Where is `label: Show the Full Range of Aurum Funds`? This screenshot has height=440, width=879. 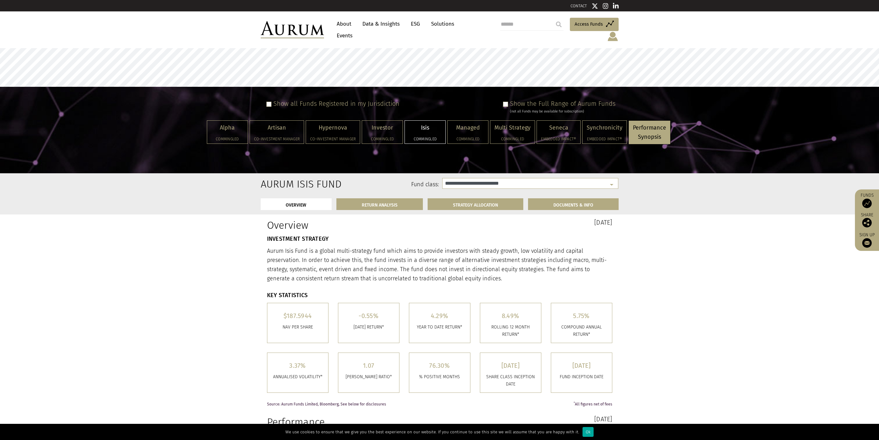
label: Show the Full Range of Aurum Funds is located at coordinates (562, 104).